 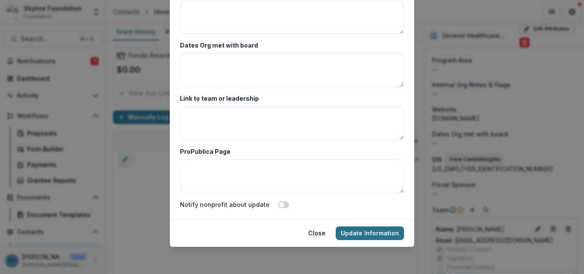 What do you see at coordinates (290, 45) in the screenshot?
I see `label: Dates Org met with board` at bounding box center [290, 45].